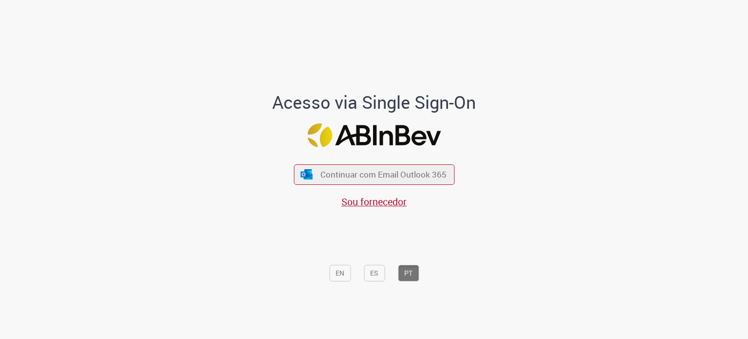 This screenshot has height=339, width=748. What do you see at coordinates (374, 273) in the screenshot?
I see `button: ES` at bounding box center [374, 273].